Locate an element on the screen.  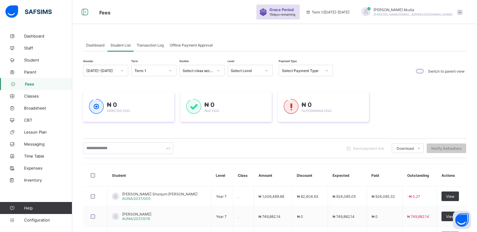
span: Broadsheet is located at coordinates (48, 108).